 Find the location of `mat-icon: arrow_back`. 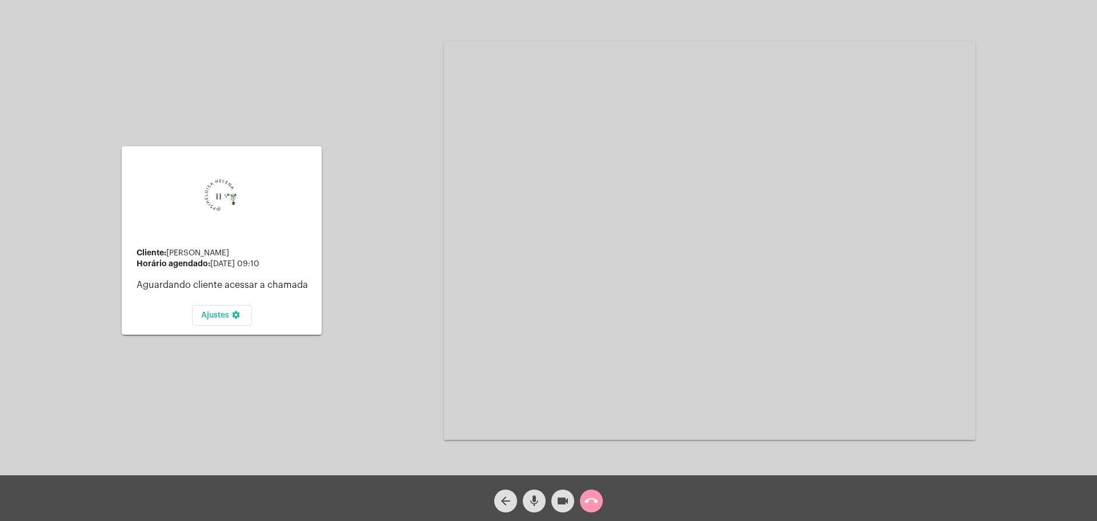

mat-icon: arrow_back is located at coordinates (506, 501).